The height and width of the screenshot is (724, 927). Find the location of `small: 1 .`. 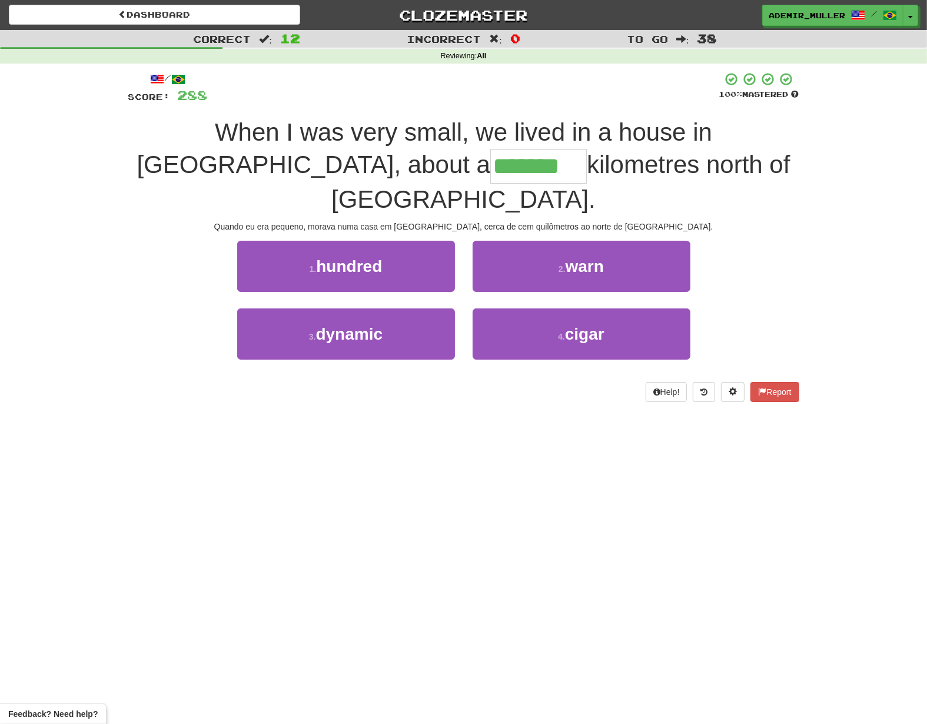

small: 1 . is located at coordinates (313, 269).